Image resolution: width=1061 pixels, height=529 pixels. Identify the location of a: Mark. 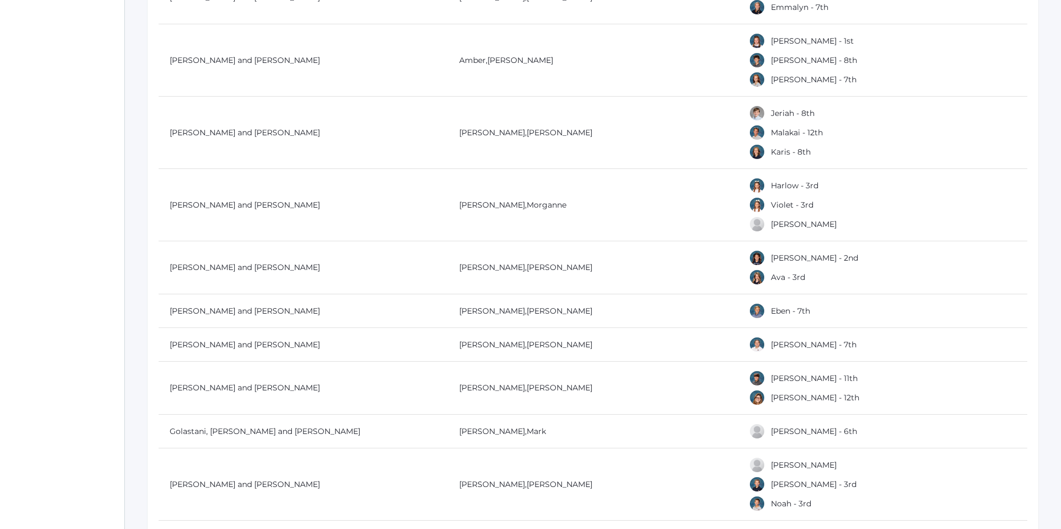
(536, 432).